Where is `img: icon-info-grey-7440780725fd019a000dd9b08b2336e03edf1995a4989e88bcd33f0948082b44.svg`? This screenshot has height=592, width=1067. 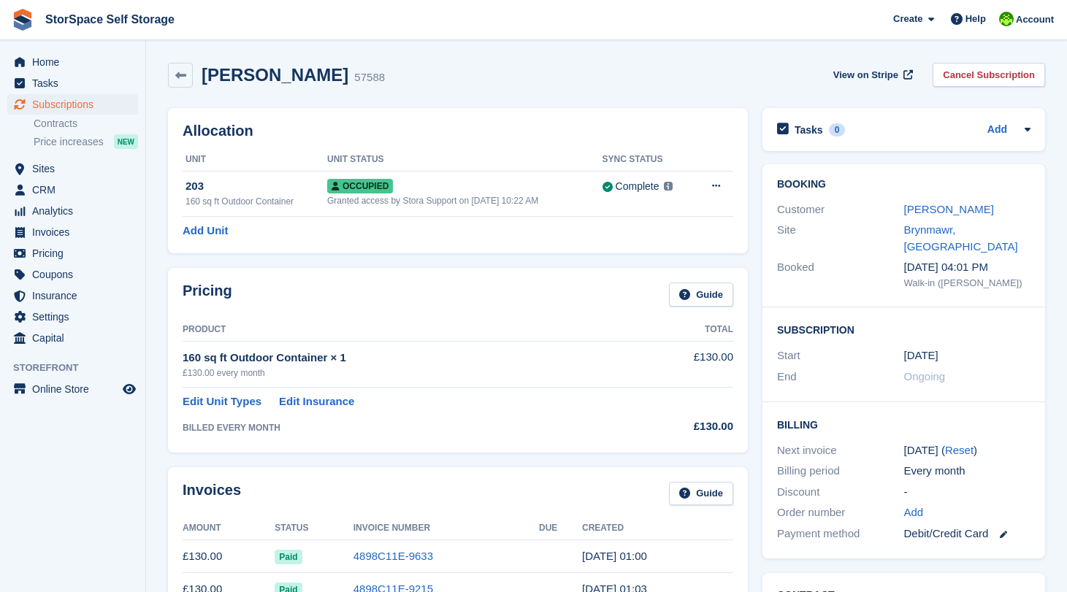
img: icon-info-grey-7440780725fd019a000dd9b08b2336e03edf1995a4989e88bcd33f0948082b44.svg is located at coordinates (668, 186).